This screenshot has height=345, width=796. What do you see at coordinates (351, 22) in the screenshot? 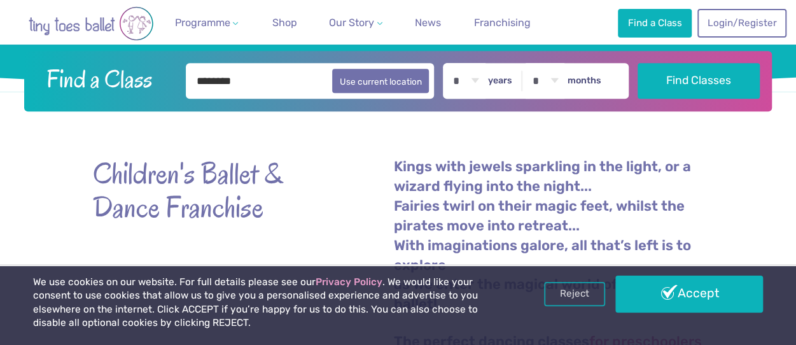
I see `span: Our Story` at bounding box center [351, 22].